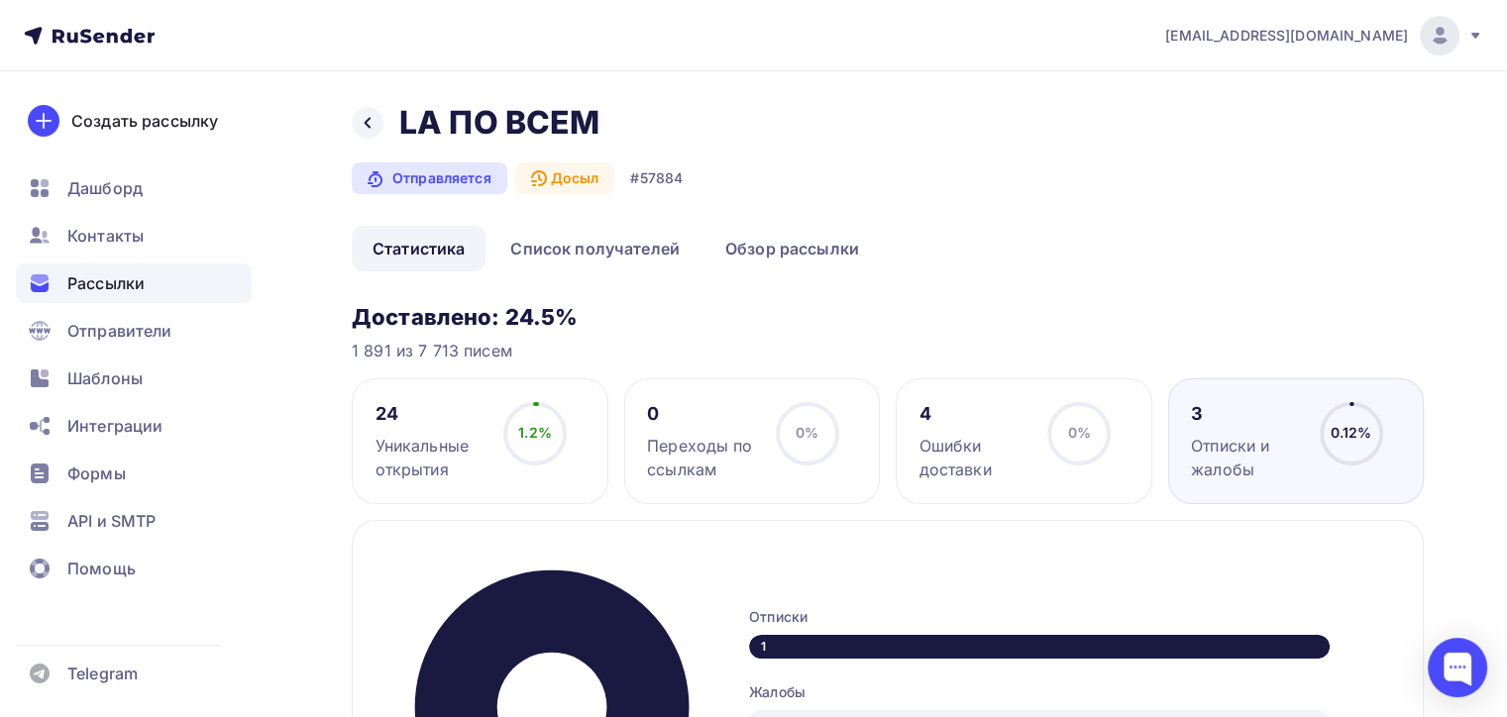 This screenshot has height=717, width=1507. Describe the element at coordinates (1066, 617) in the screenshot. I see `div: Отписки` at that location.